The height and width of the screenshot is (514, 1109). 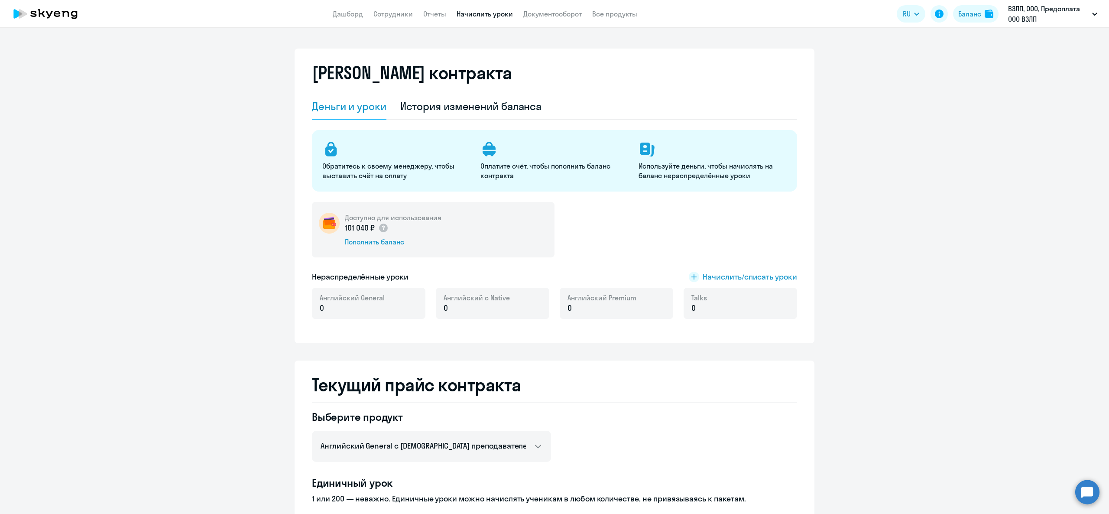 I want to click on a: Все продукты, so click(x=614, y=14).